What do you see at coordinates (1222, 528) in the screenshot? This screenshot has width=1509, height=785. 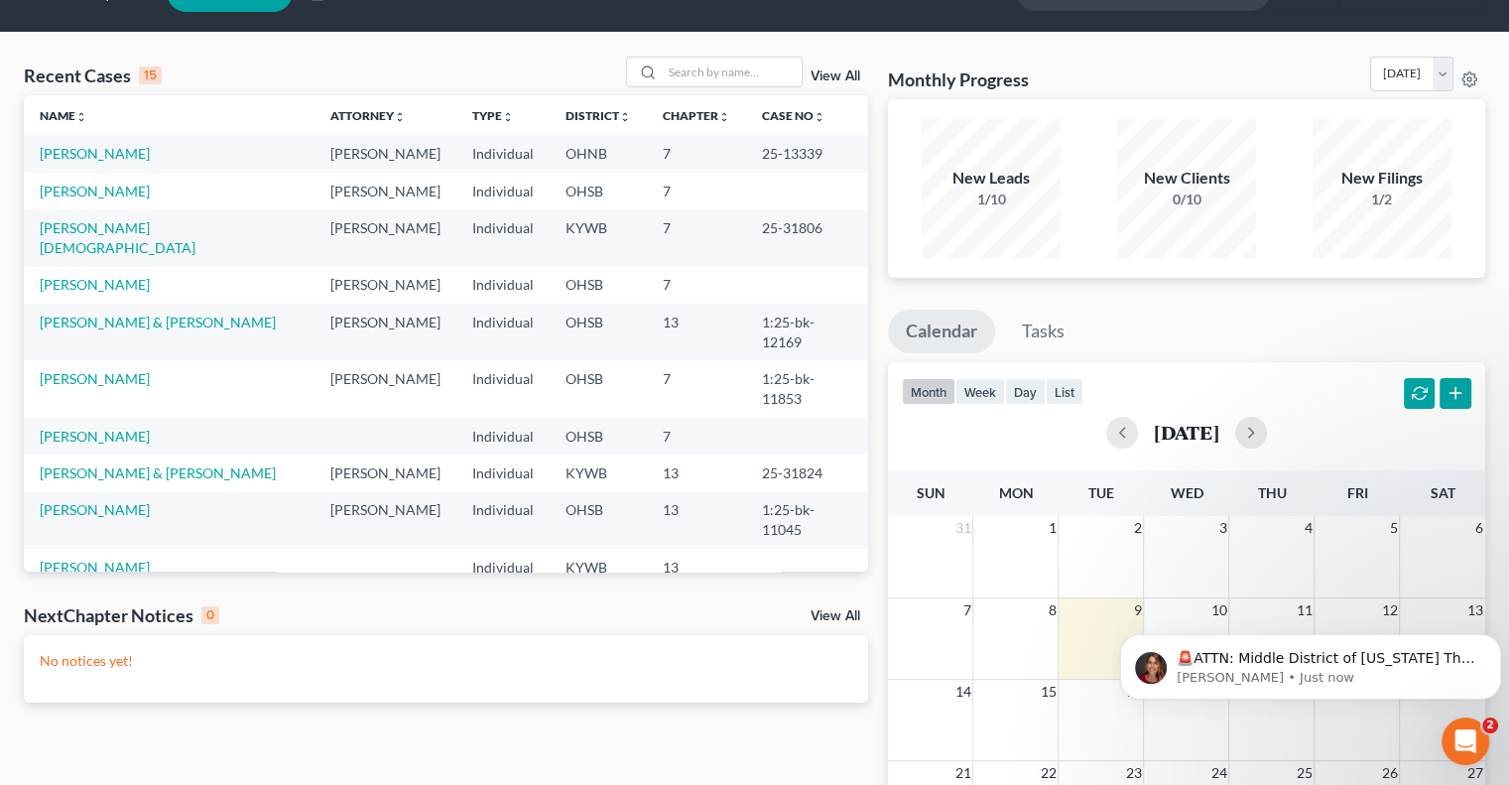 I see `span: 3` at bounding box center [1222, 528].